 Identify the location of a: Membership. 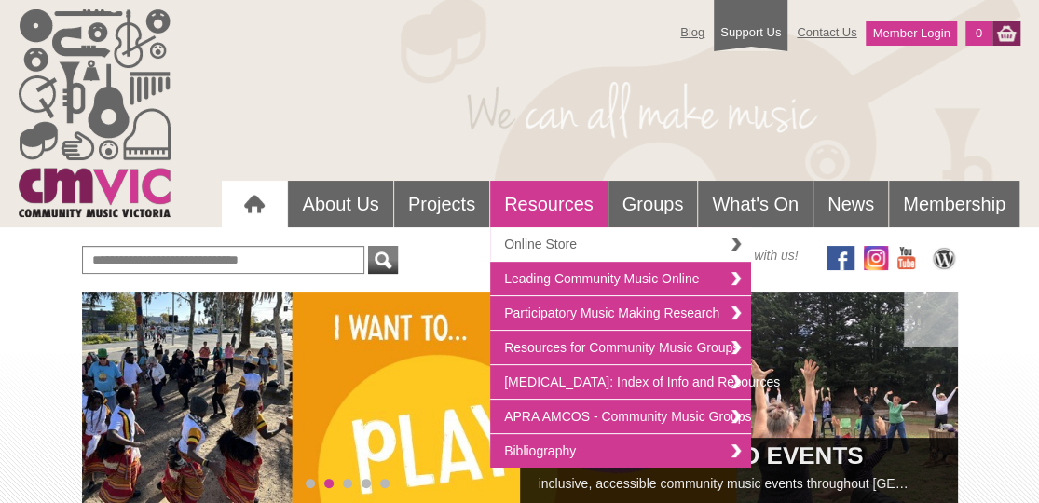
(955, 204).